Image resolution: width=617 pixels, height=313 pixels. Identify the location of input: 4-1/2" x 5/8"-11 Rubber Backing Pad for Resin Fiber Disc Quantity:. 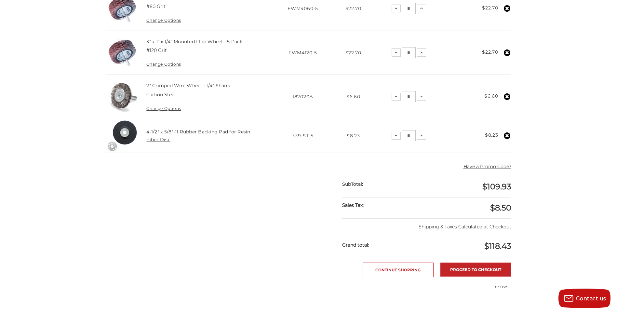
(409, 136).